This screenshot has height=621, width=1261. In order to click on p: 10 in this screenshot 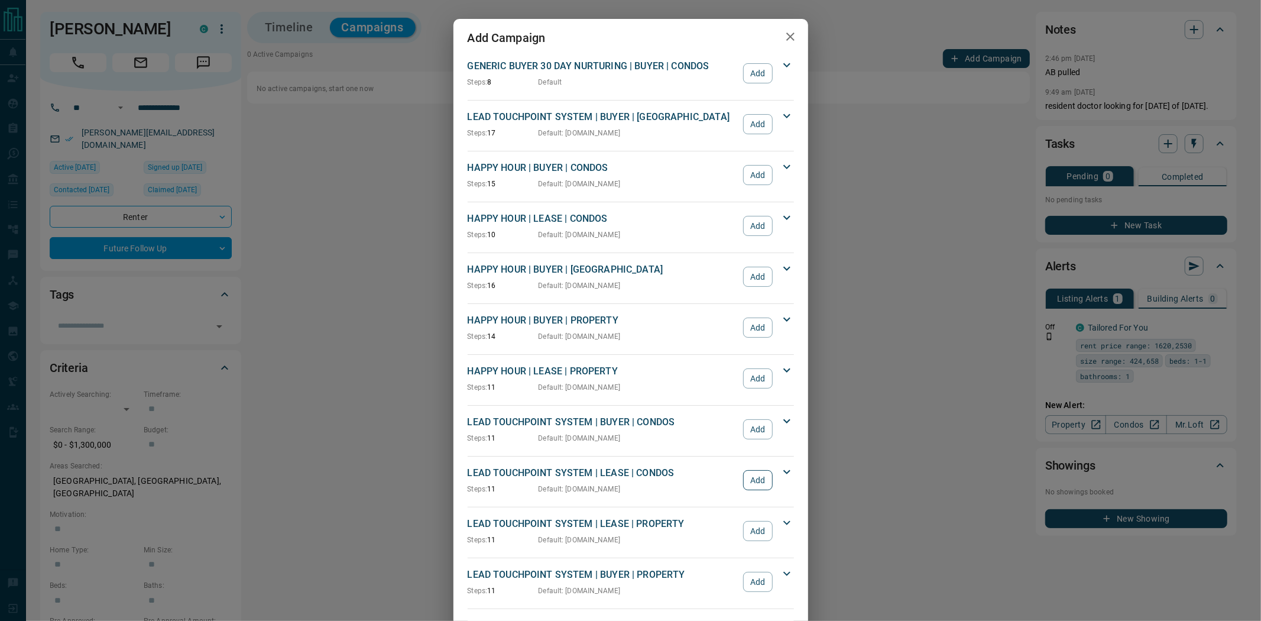, I will do `click(503, 235)`.